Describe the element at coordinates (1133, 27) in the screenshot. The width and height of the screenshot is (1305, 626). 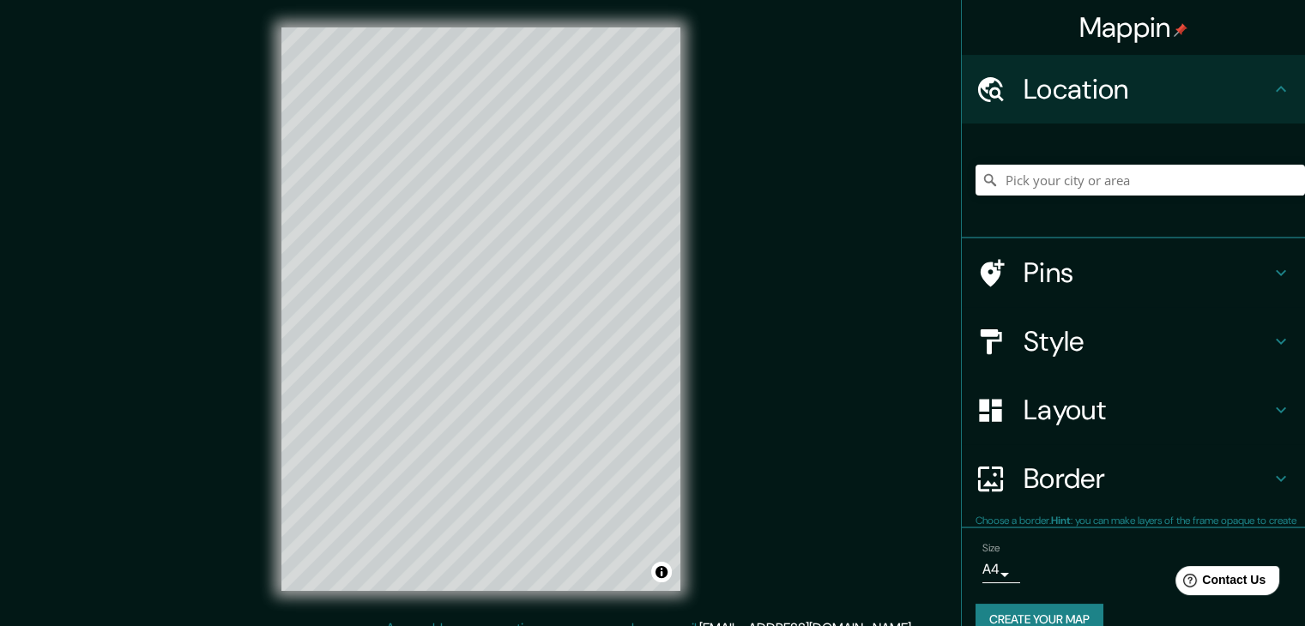
I see `h4: Mappin` at that location.